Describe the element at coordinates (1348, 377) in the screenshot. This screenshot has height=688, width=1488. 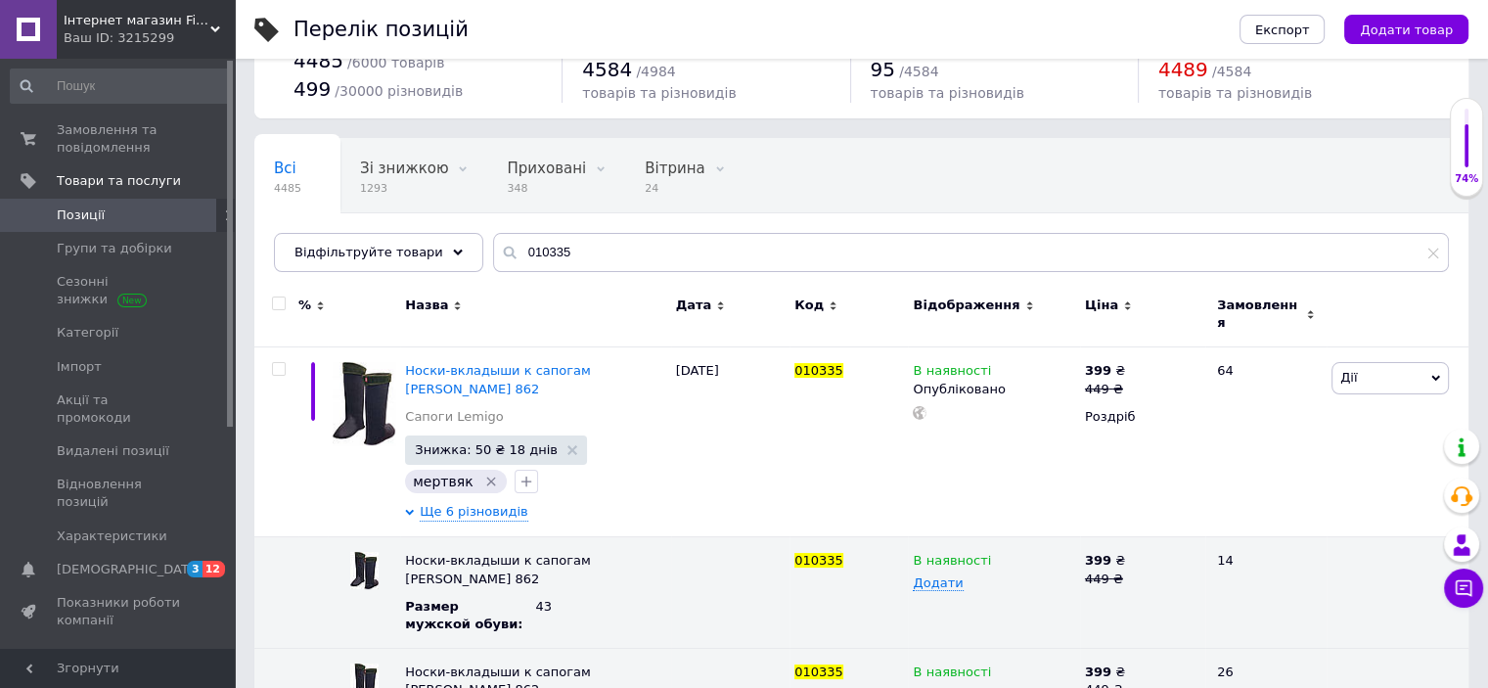
I see `span: Дії` at that location.